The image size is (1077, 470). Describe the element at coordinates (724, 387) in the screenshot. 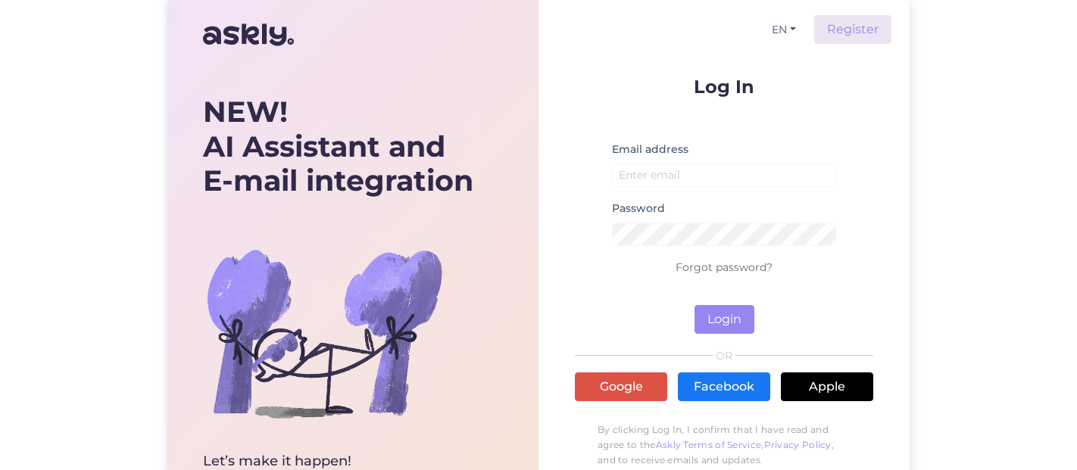

I see `a: Facebook` at that location.